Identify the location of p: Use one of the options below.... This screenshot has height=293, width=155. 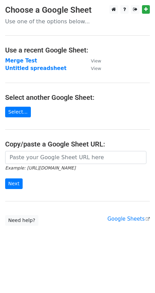
(77, 21).